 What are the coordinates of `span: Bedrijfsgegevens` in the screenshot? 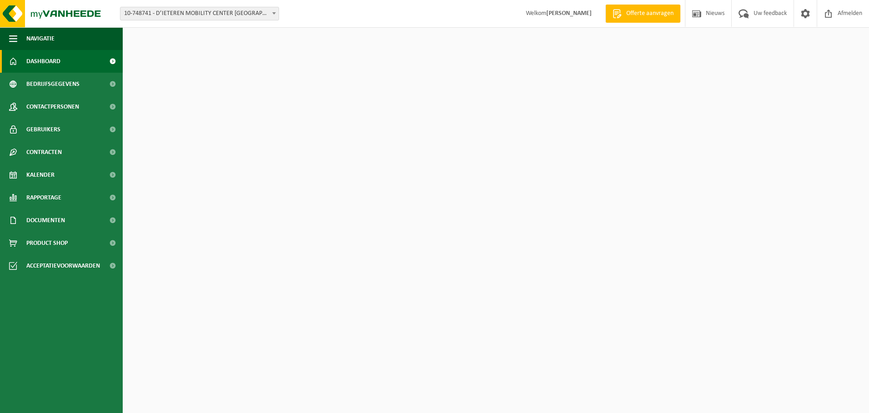 It's located at (53, 84).